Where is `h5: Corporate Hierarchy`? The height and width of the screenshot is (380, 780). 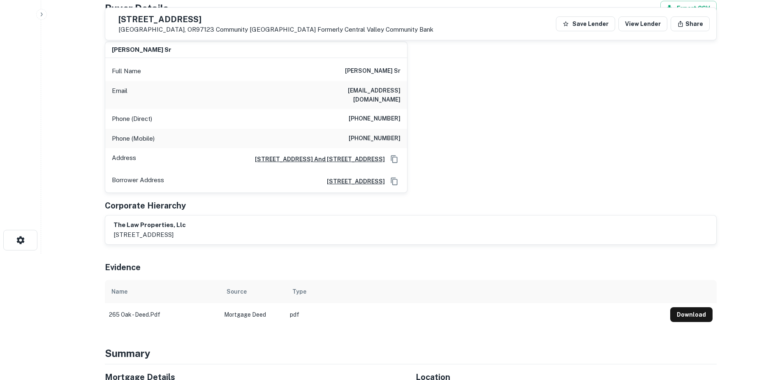
h5: Corporate Hierarchy is located at coordinates (145, 206).